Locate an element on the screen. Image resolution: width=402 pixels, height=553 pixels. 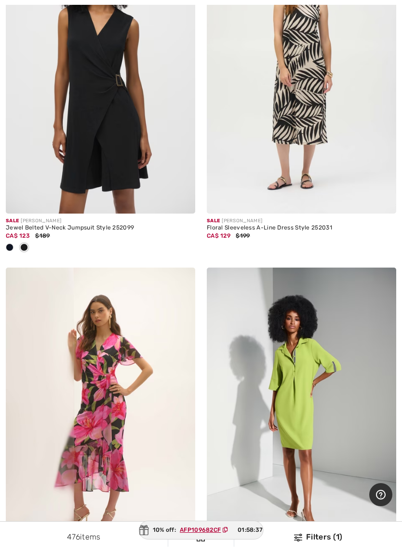
div: Jewel Belted V-Neck Jumpsuit Style 252099 is located at coordinates (100, 228).